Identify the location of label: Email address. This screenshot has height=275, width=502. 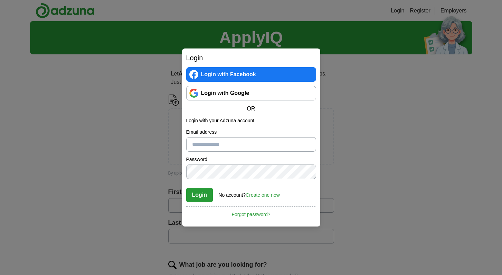
(251, 132).